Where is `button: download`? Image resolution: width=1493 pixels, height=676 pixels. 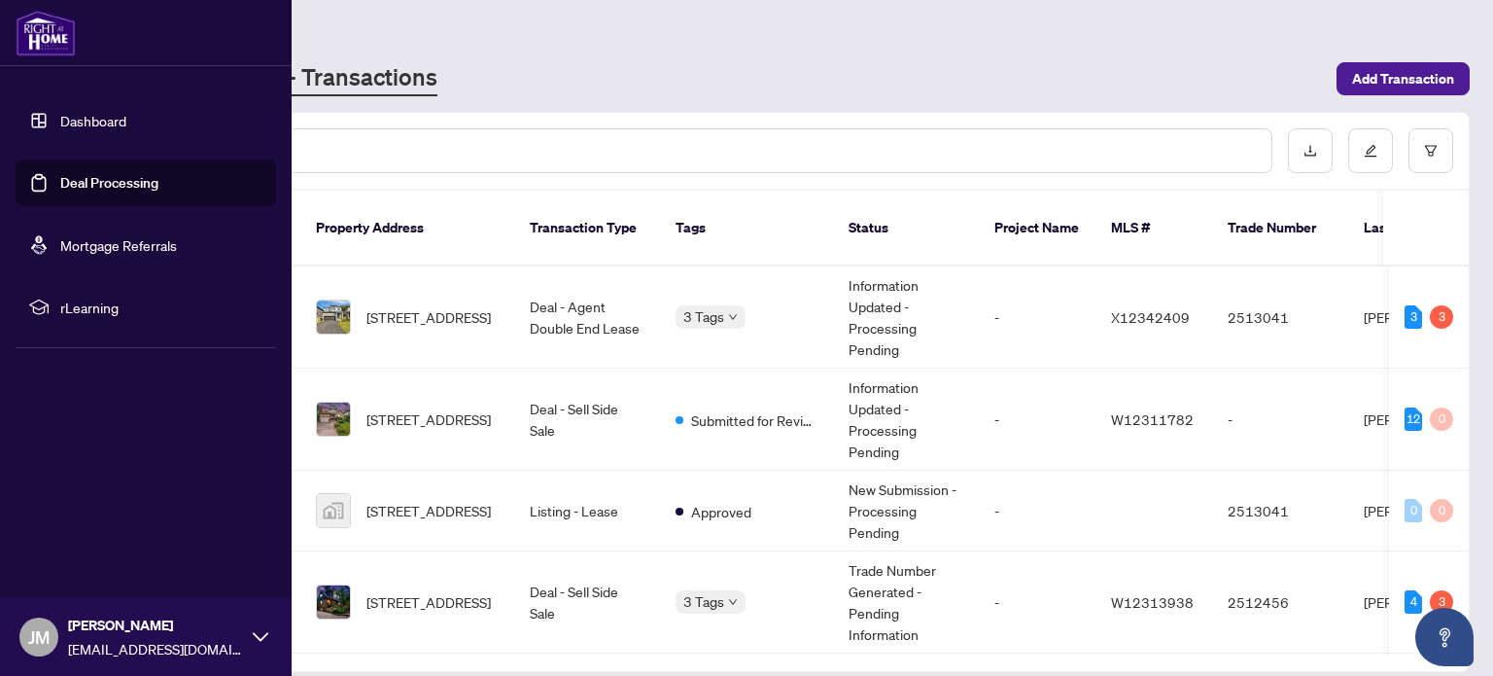 button: download is located at coordinates (1311, 151).